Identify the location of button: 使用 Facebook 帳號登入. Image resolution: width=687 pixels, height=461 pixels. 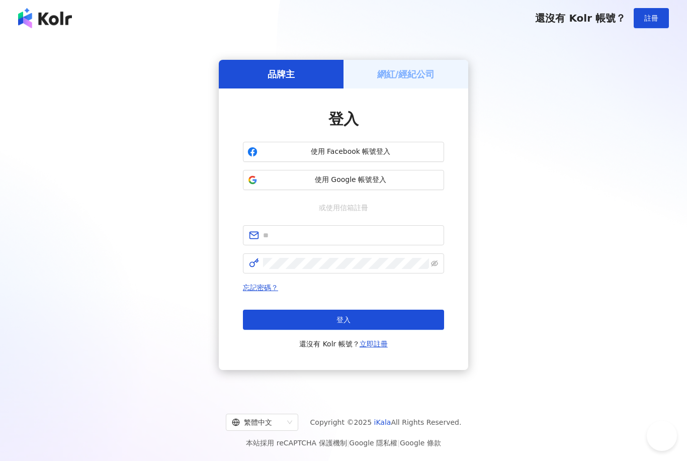
(343, 152).